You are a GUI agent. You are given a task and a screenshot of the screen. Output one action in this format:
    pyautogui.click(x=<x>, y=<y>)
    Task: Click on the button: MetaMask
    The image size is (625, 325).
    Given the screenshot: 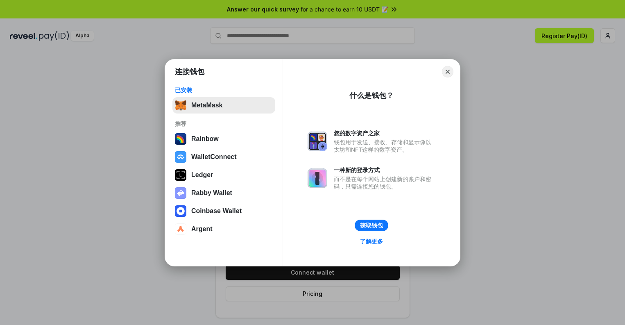 What is the action you would take?
    pyautogui.click(x=224, y=105)
    